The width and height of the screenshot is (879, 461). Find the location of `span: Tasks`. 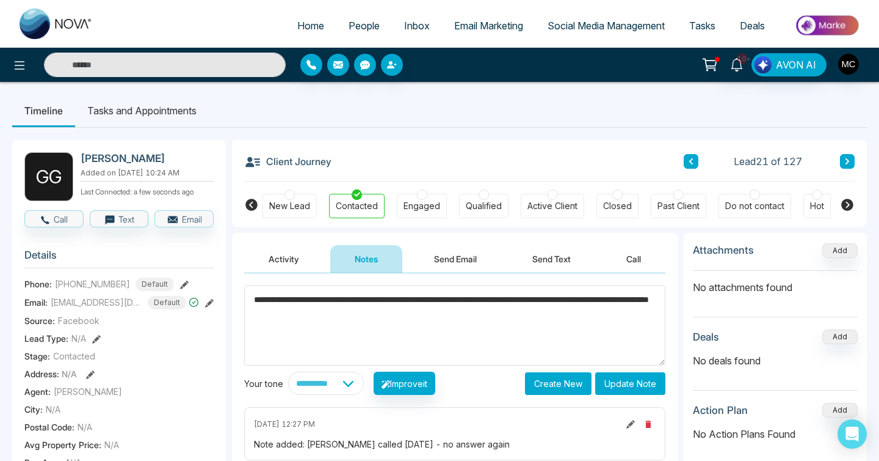

span: Tasks is located at coordinates (702, 26).